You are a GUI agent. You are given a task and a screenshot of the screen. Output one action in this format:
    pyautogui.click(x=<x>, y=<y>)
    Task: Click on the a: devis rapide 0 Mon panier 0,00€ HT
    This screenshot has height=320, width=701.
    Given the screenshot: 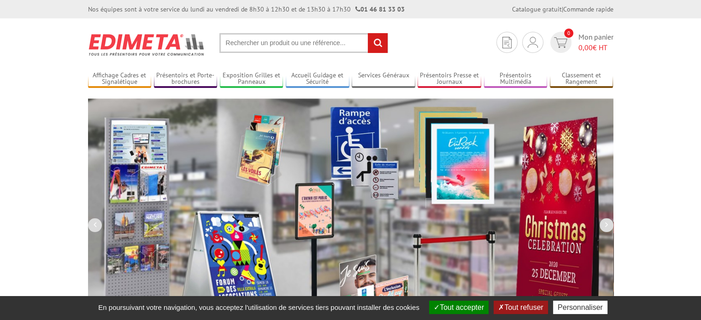 What is the action you would take?
    pyautogui.click(x=580, y=42)
    